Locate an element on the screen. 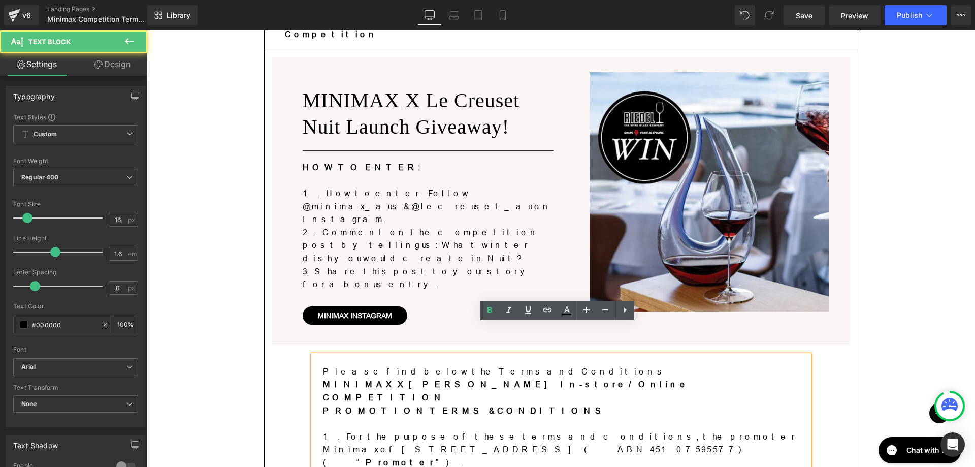  a: Preview is located at coordinates (854, 15).